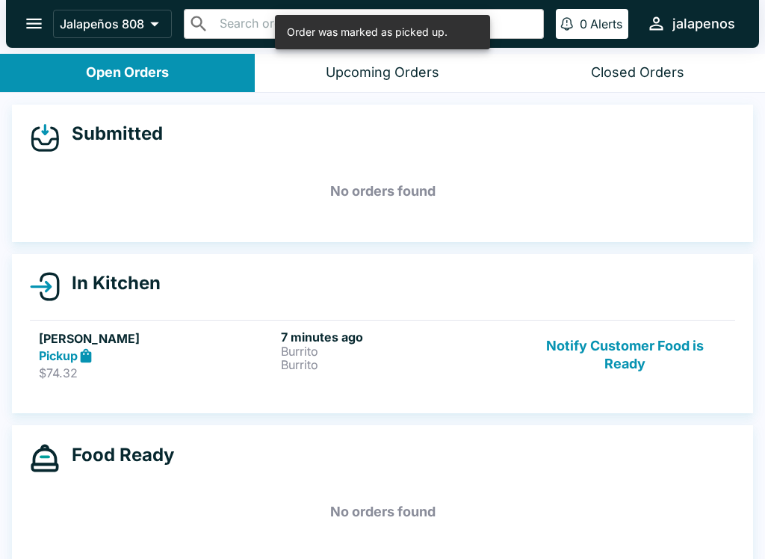  What do you see at coordinates (704, 24) in the screenshot?
I see `div: jalapenos` at bounding box center [704, 24].